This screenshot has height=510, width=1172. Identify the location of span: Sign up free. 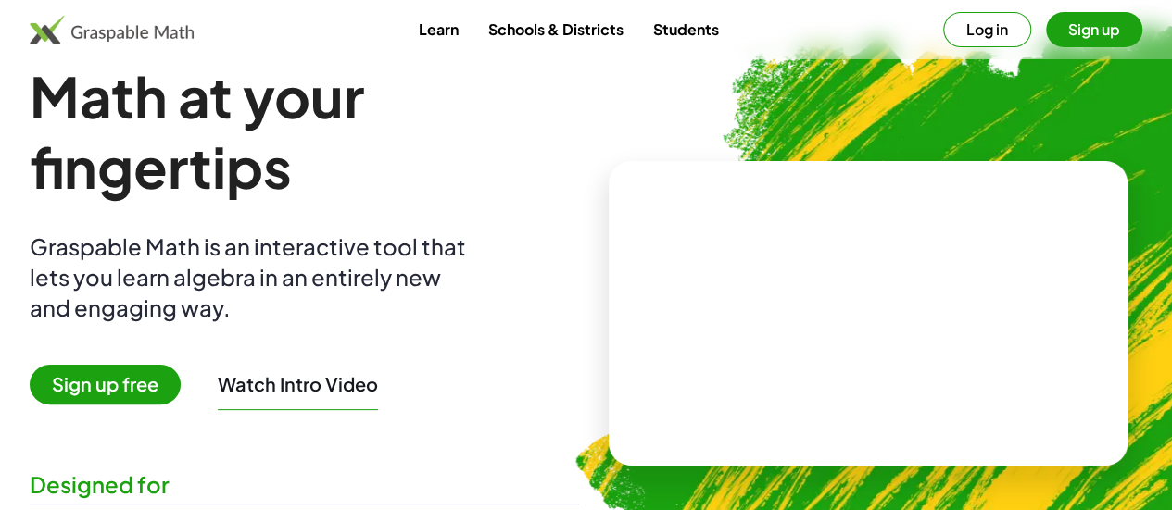
(105, 384).